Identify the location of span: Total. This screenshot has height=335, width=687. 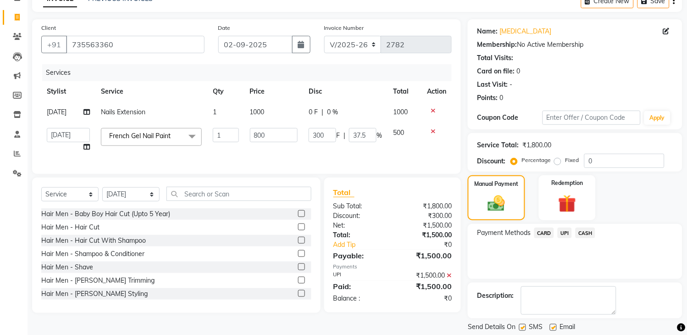
(344, 192).